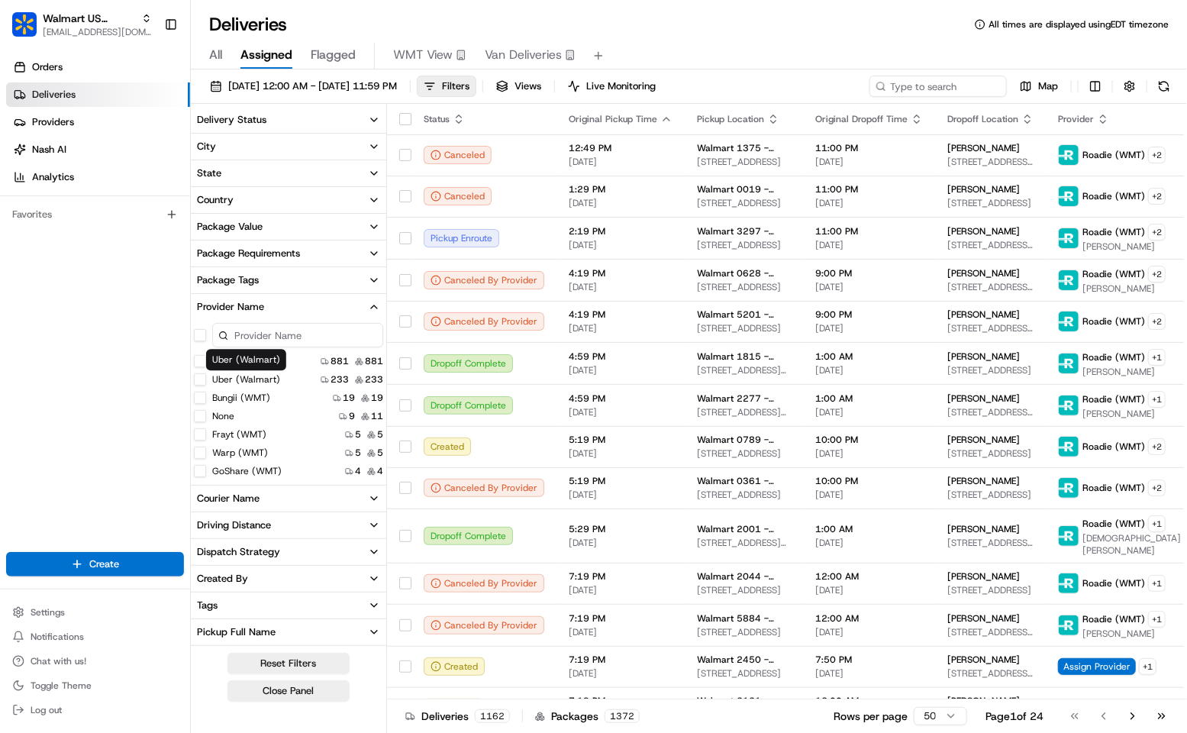  I want to click on div: Page 1 of 24, so click(1014, 716).